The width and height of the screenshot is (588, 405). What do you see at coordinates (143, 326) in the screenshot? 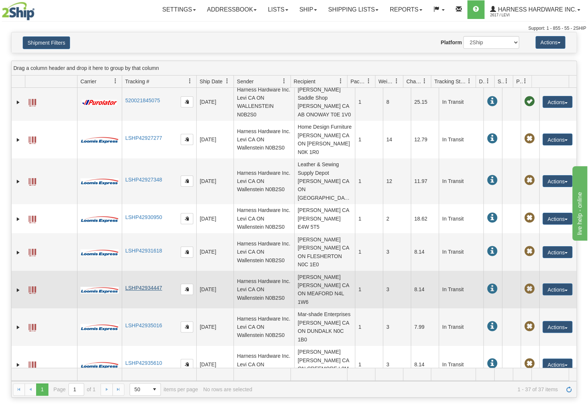
I see `a: LSHP42935016` at bounding box center [143, 326].